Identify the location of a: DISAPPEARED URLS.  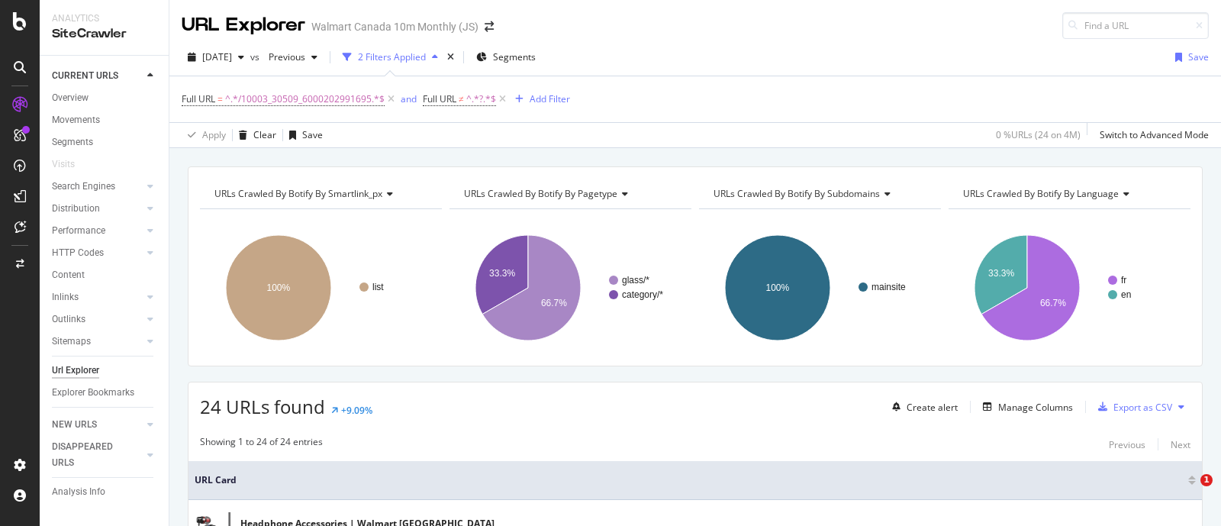
(97, 455).